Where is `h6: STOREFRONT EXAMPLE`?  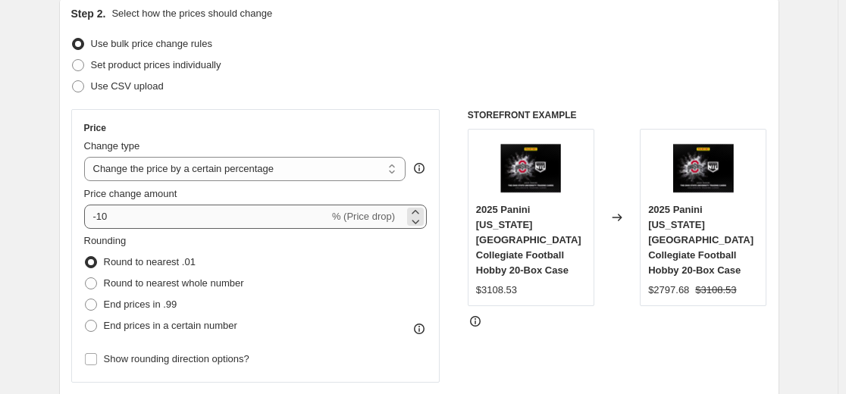
h6: STOREFRONT EXAMPLE is located at coordinates (617, 115).